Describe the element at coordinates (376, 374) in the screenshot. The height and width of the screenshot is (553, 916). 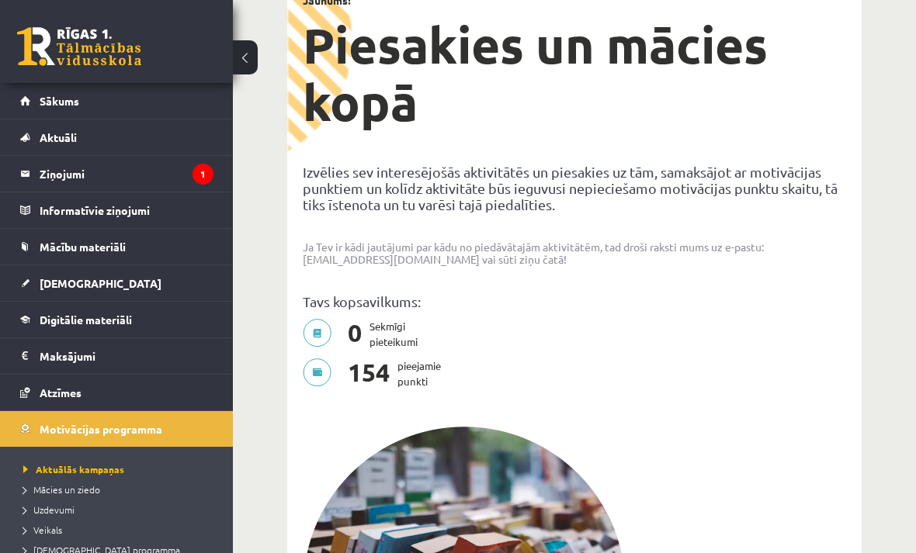
I see `p: pieejamie punkti` at that location.